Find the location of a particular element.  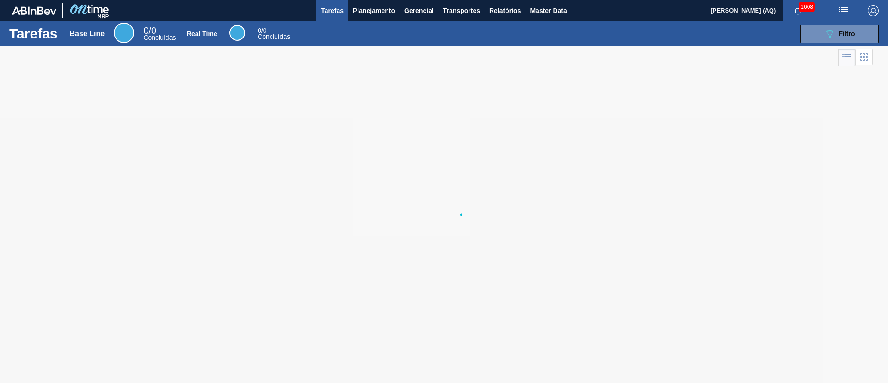

span: Gerencial is located at coordinates (419, 11).